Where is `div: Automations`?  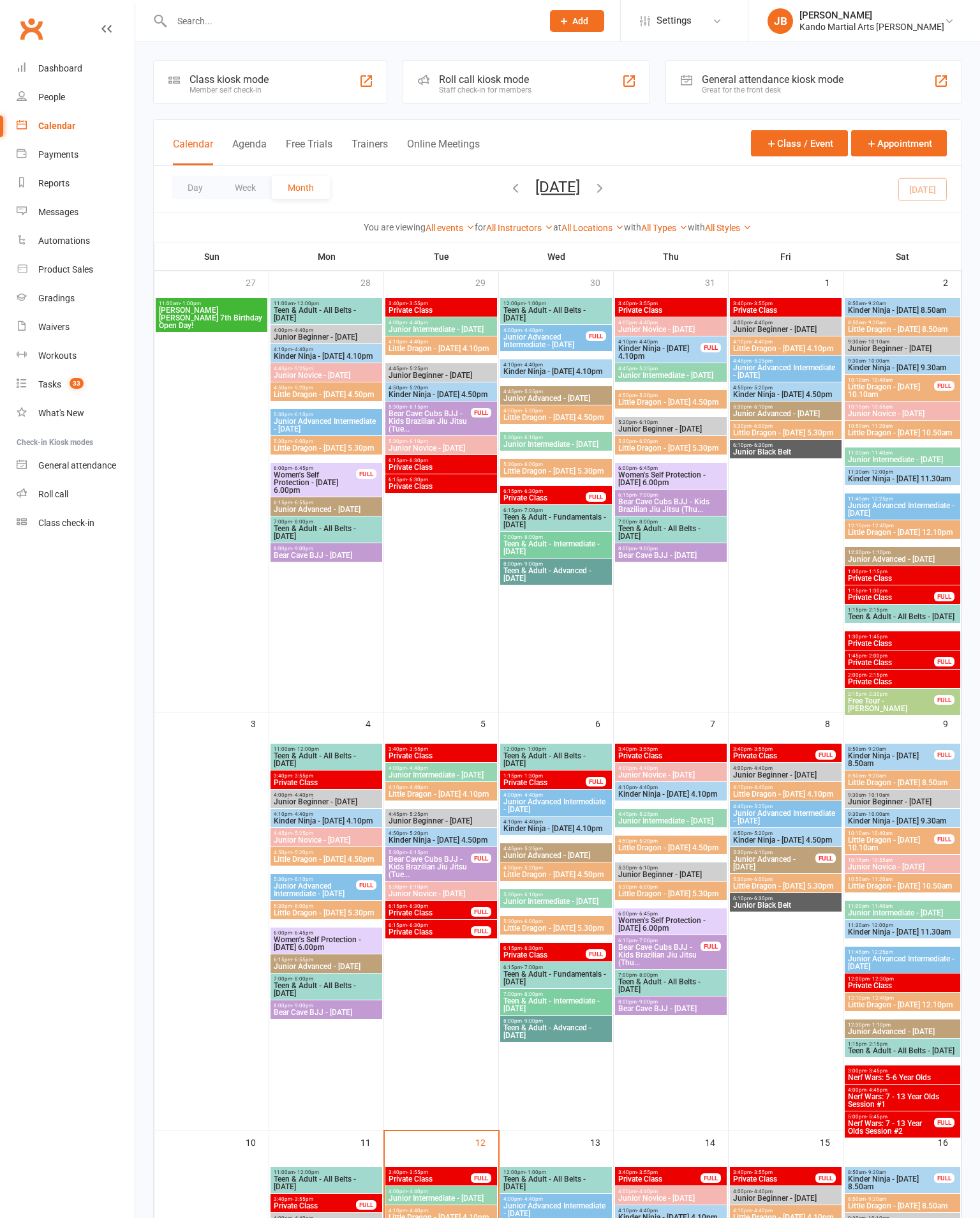
div: Automations is located at coordinates (64, 241).